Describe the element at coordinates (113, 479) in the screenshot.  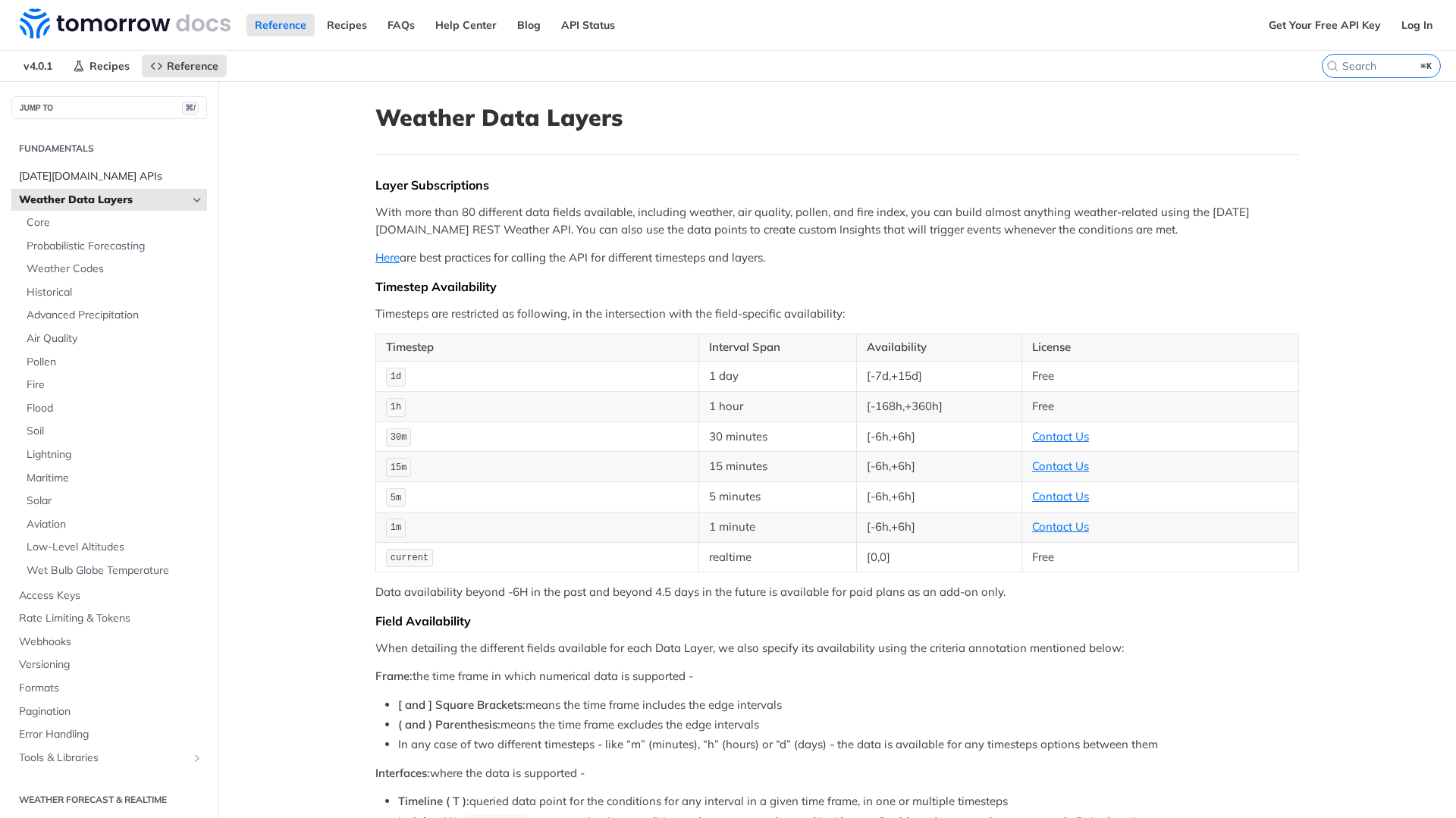
I see `a: Maritime` at that location.